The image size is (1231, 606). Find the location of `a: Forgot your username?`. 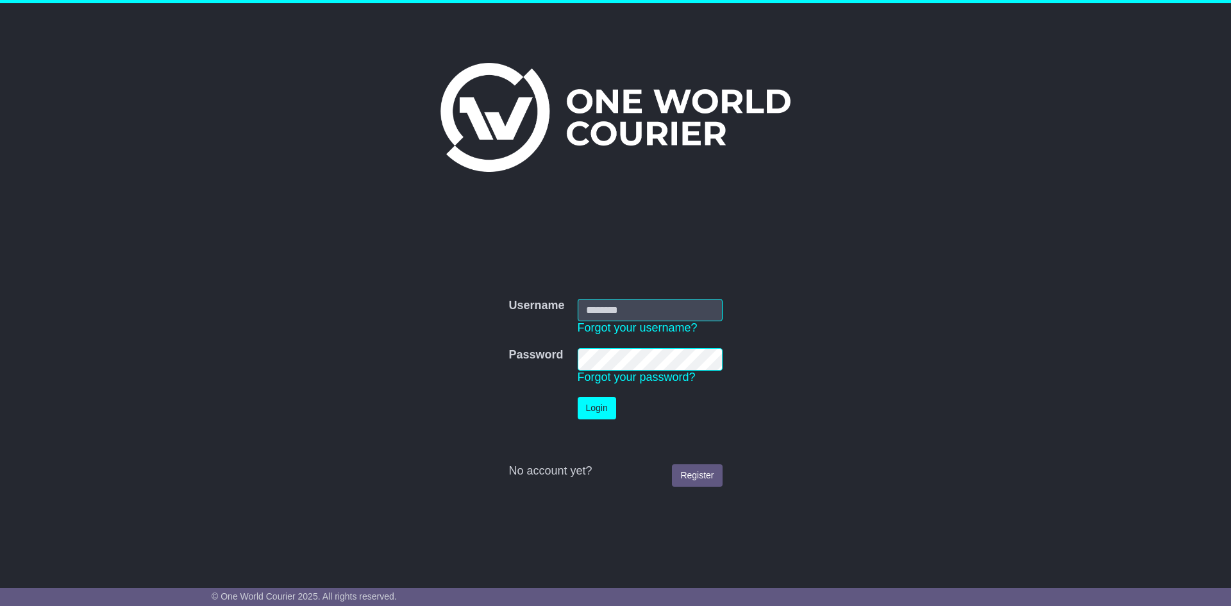

a: Forgot your username? is located at coordinates (637, 328).